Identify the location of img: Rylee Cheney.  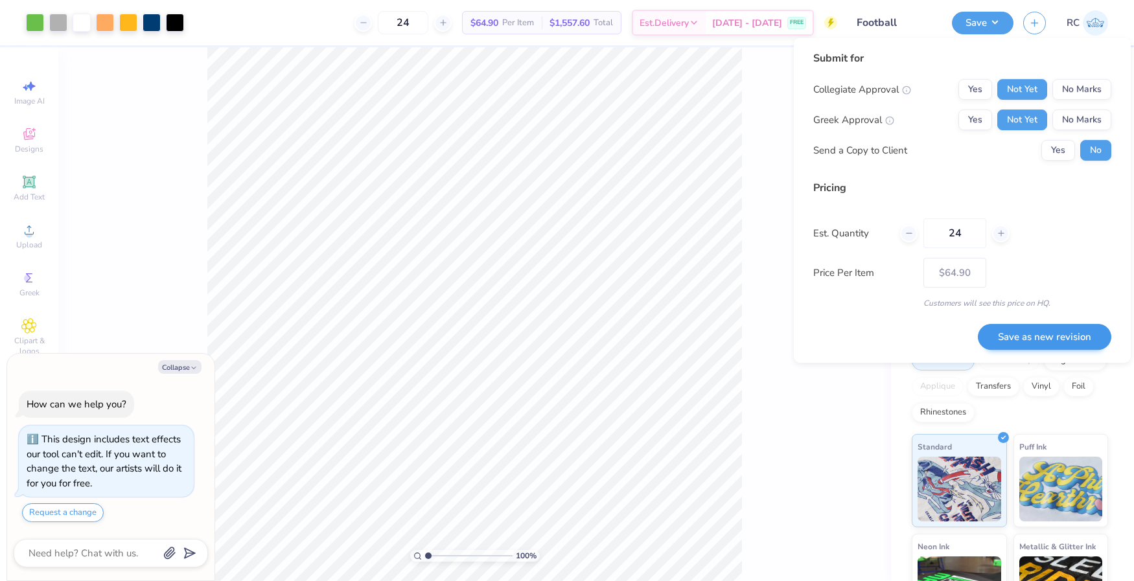
(1095, 23).